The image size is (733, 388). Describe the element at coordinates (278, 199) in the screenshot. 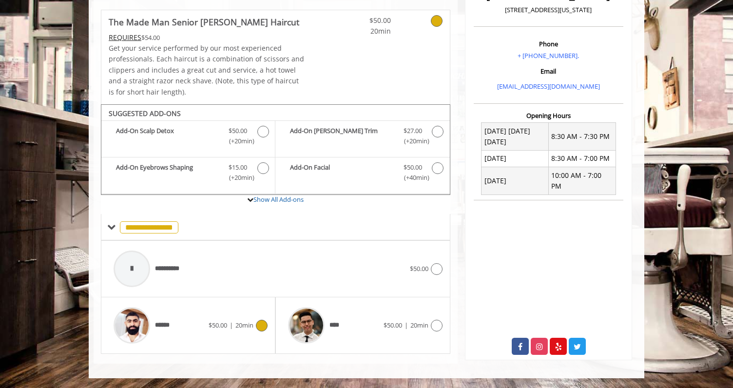

I see `a: Show All Add-ons` at that location.